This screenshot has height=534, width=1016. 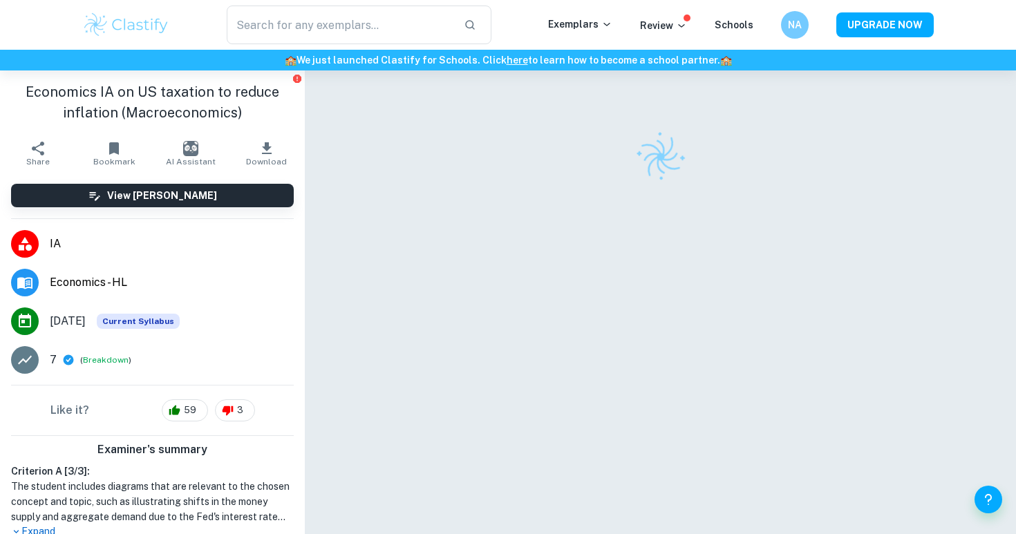 I want to click on h6: Examiner's summary, so click(x=152, y=450).